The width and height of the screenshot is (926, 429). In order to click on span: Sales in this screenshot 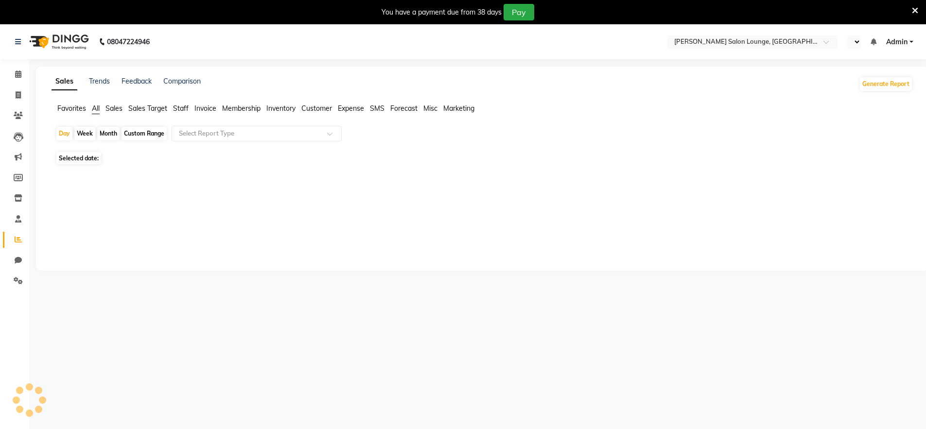, I will do `click(114, 108)`.